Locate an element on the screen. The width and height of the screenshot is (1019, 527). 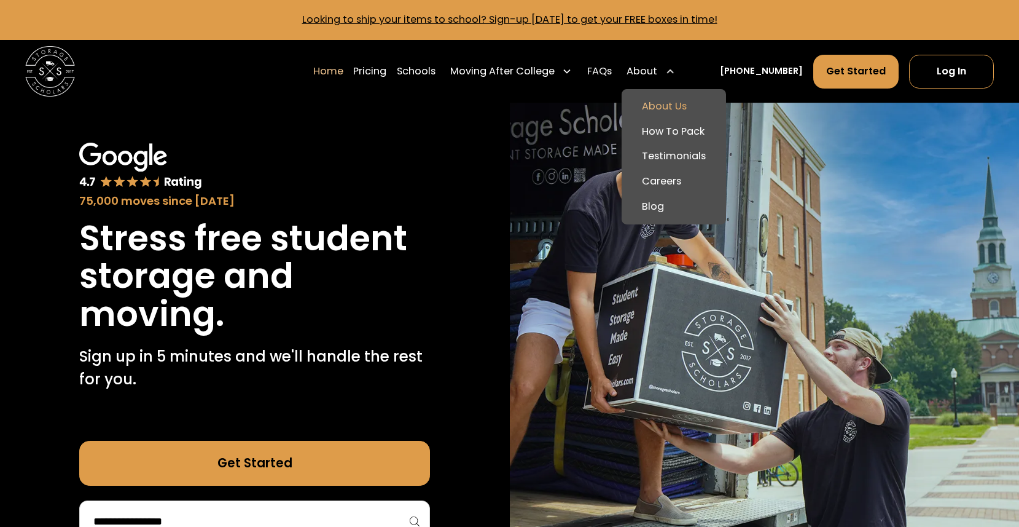
img: Storage Scholars main logo is located at coordinates (50, 71).